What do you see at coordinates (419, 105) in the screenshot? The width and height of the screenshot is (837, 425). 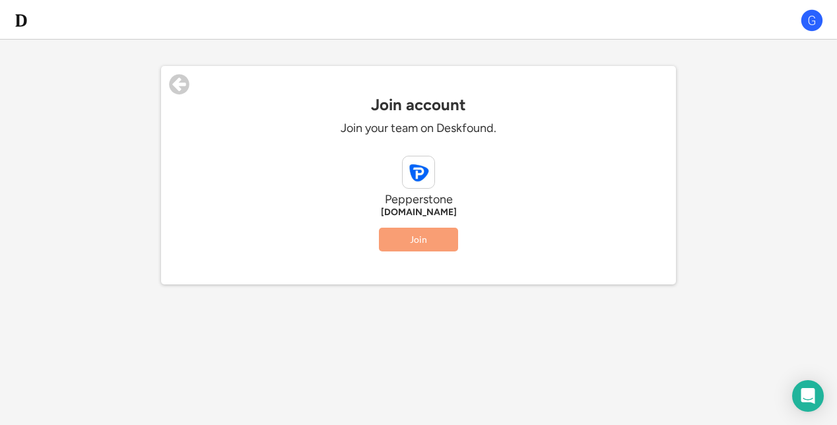 I see `div: Join account` at bounding box center [419, 105].